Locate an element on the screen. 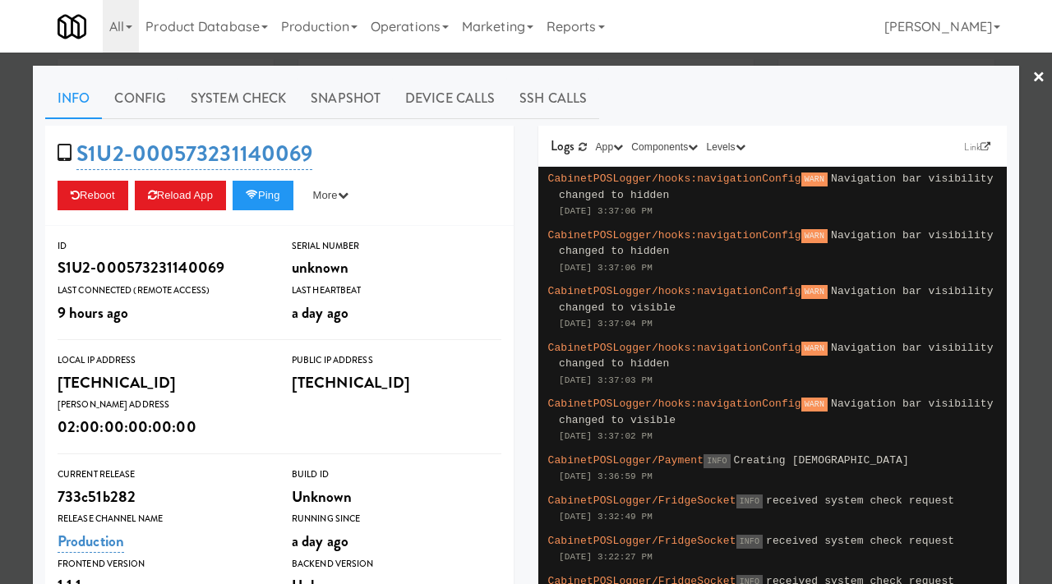 The height and width of the screenshot is (584, 1052). span: 9 hours ago is located at coordinates (93, 312).